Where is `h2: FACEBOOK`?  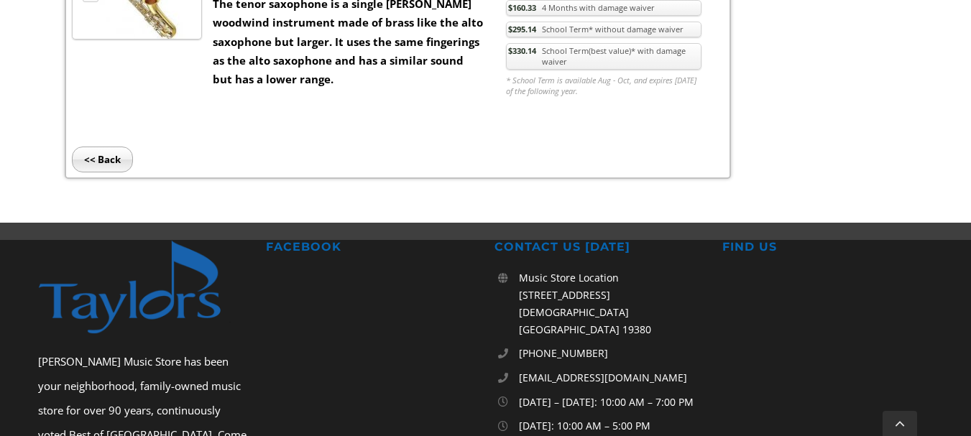
h2: FACEBOOK is located at coordinates (371, 247).